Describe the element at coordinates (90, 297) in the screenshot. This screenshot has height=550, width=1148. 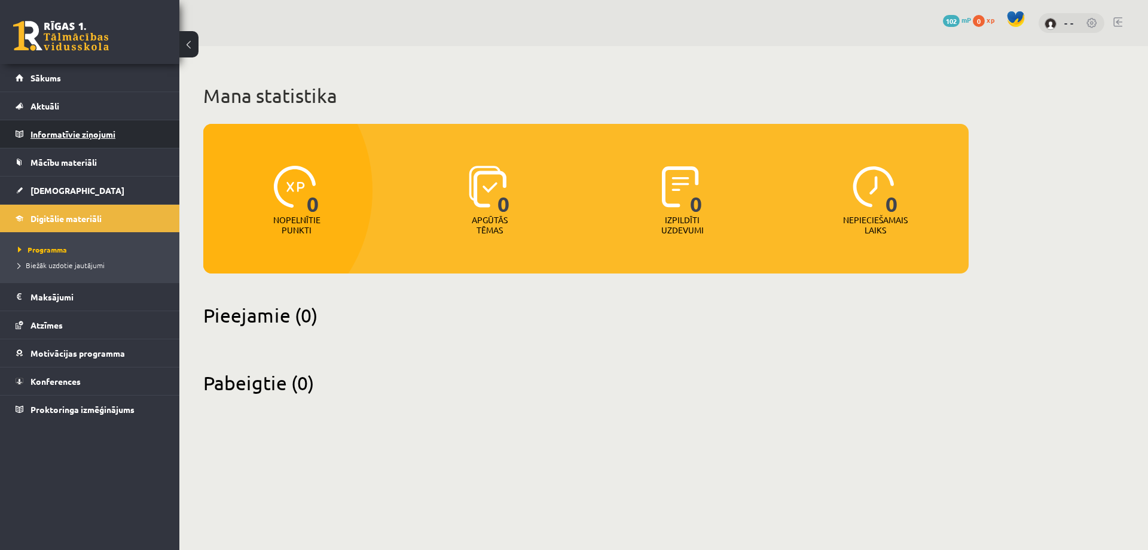
I see `a: Maksājumi` at that location.